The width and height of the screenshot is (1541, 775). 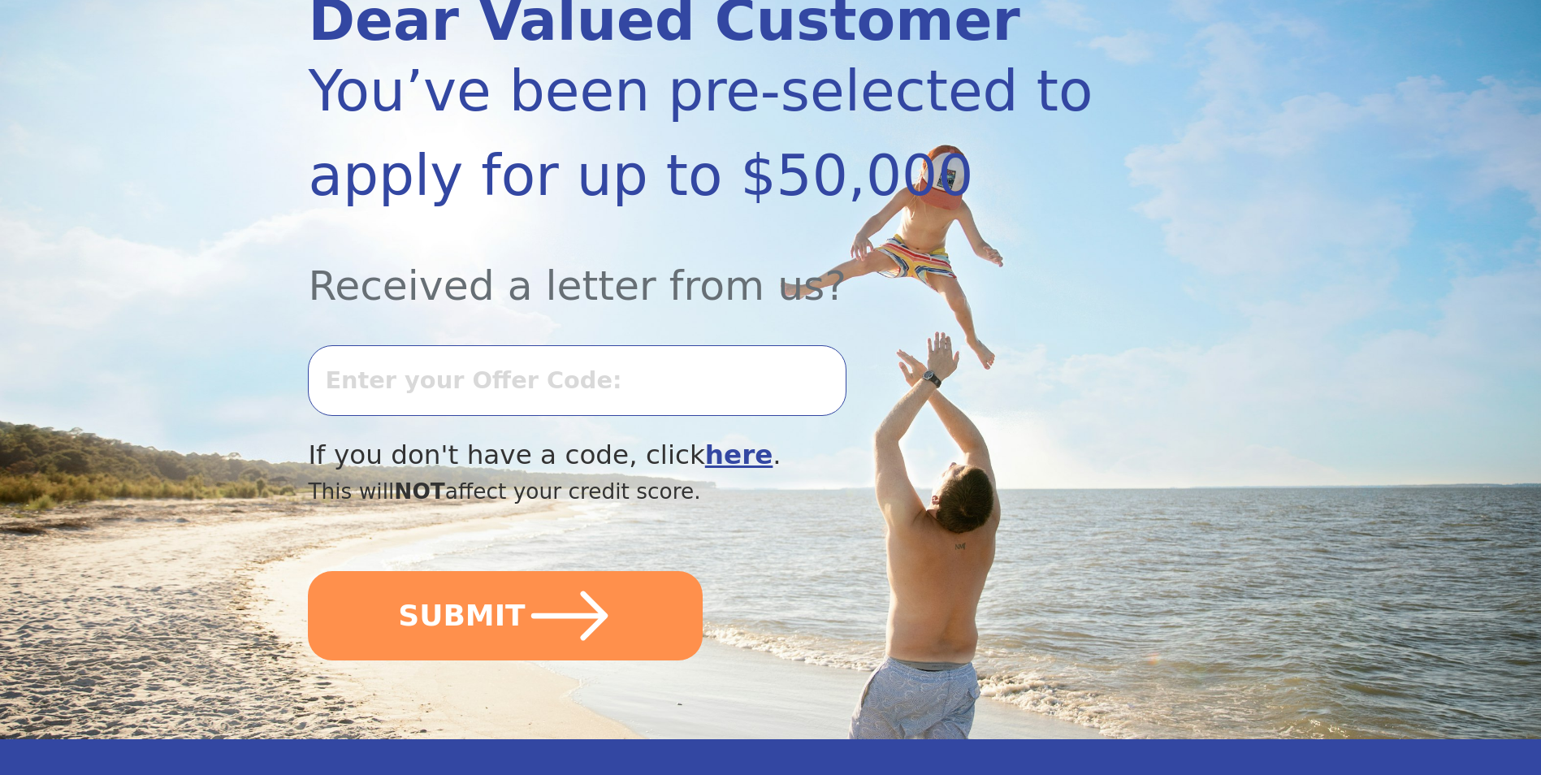 I want to click on div: This will affect your credit score., so click(x=700, y=491).